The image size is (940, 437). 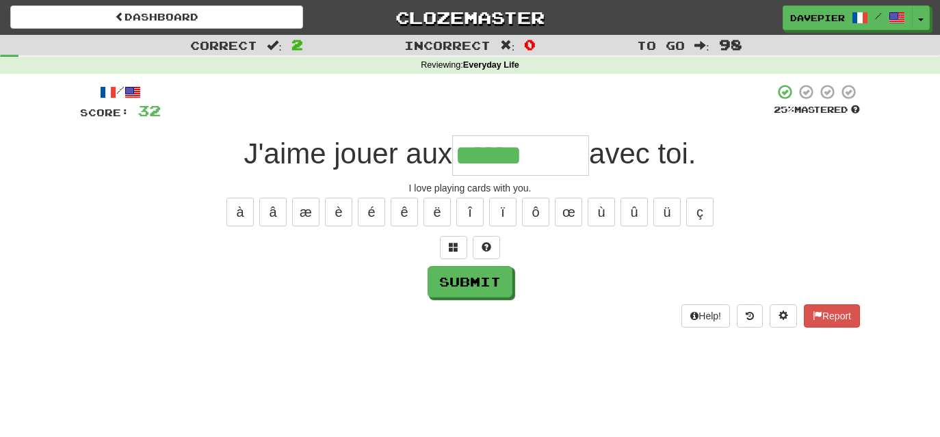 What do you see at coordinates (817, 18) in the screenshot?
I see `span: davepier` at bounding box center [817, 18].